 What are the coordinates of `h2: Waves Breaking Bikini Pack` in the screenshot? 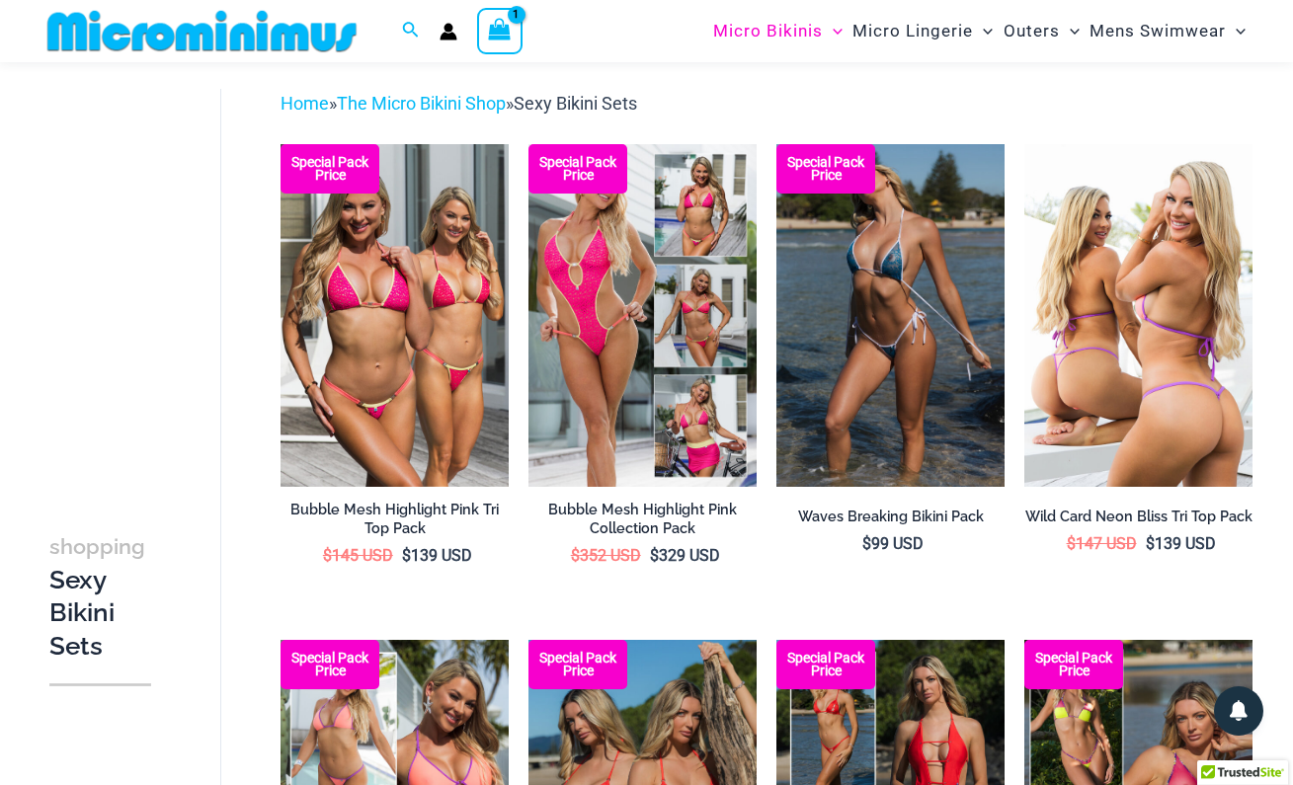 It's located at (890, 517).